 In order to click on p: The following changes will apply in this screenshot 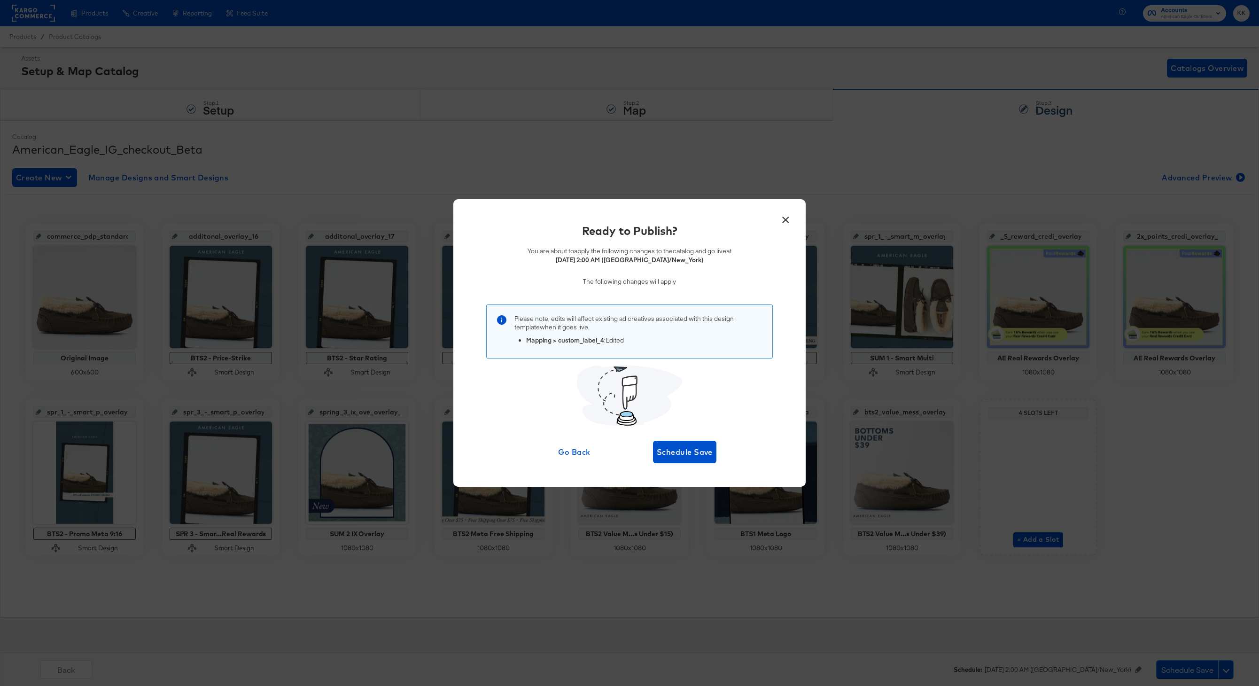, I will do `click(629, 281)`.